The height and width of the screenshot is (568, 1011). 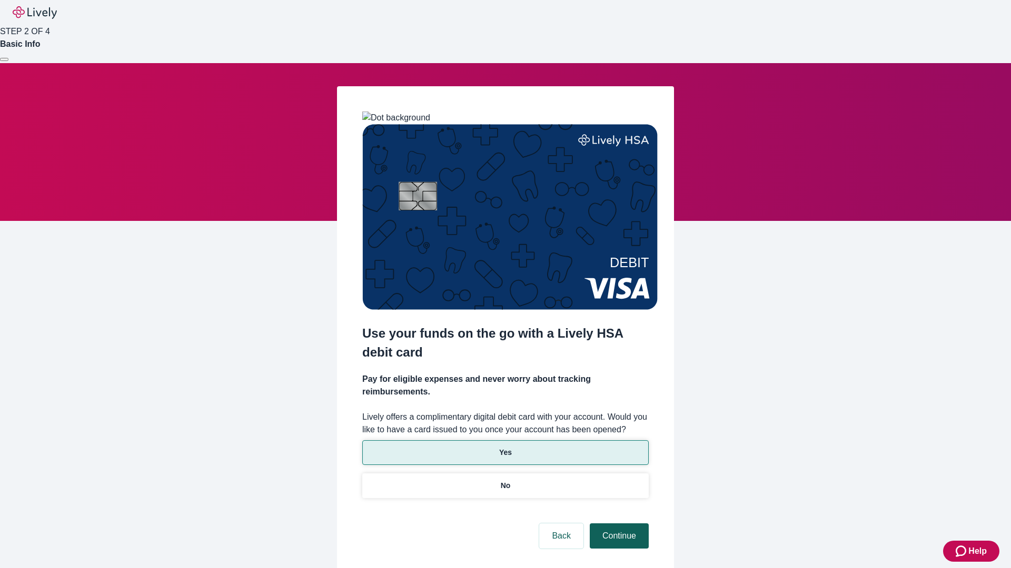 What do you see at coordinates (505, 343) in the screenshot?
I see `h2: Use your funds on the go with a Lively HSA debit card` at bounding box center [505, 343].